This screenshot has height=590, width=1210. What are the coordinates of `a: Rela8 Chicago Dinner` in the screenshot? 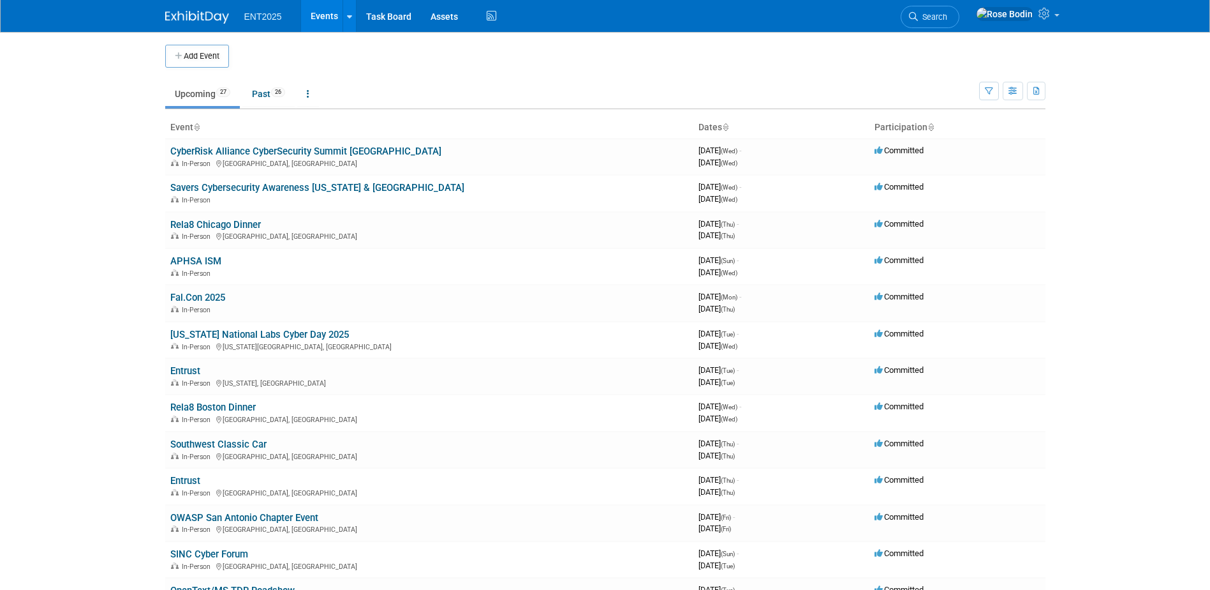 It's located at (216, 225).